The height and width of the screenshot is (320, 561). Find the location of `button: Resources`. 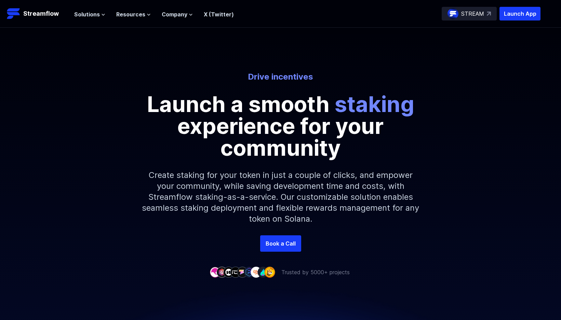

button: Resources is located at coordinates (133, 14).